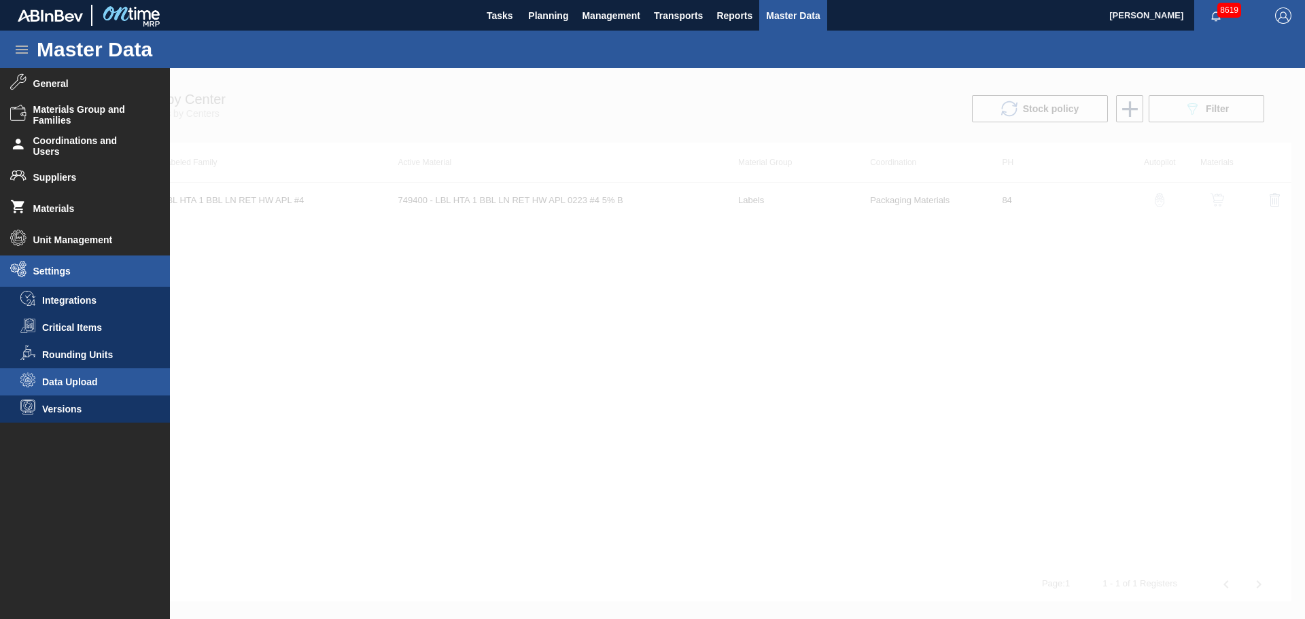 This screenshot has height=619, width=1305. I want to click on span: Management, so click(611, 16).